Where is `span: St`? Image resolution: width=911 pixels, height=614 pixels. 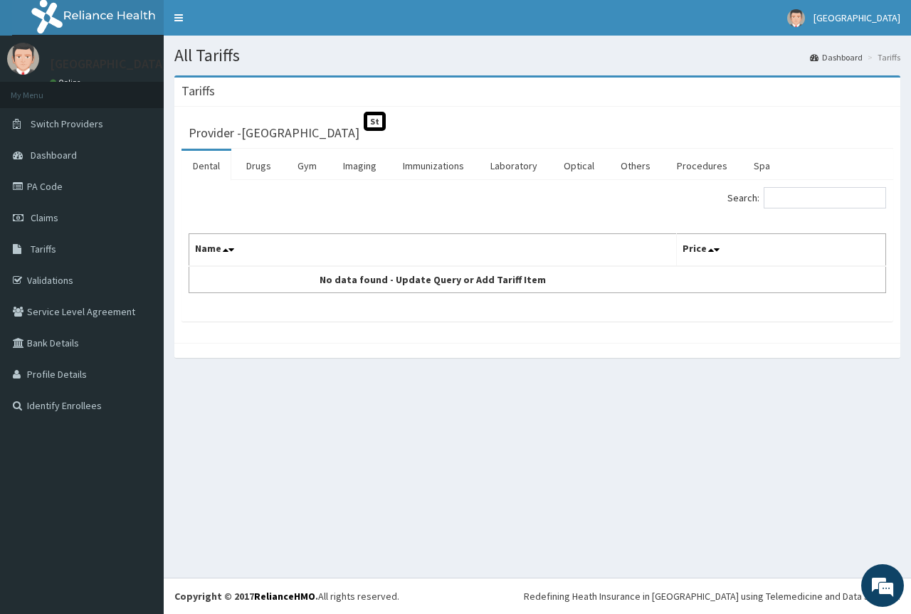
span: St is located at coordinates (374, 121).